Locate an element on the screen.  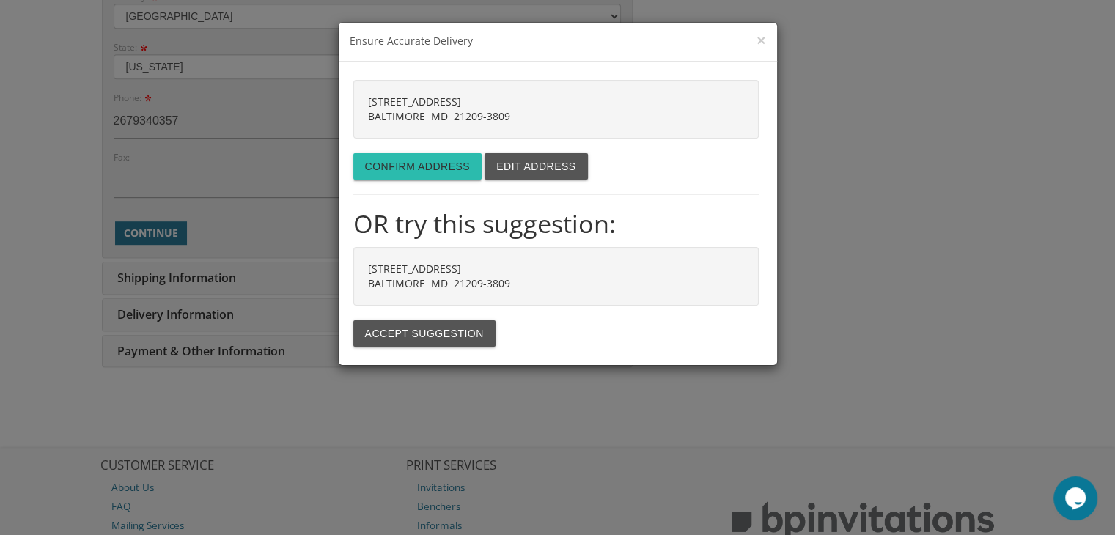
button: Confirm address is located at coordinates (418, 166).